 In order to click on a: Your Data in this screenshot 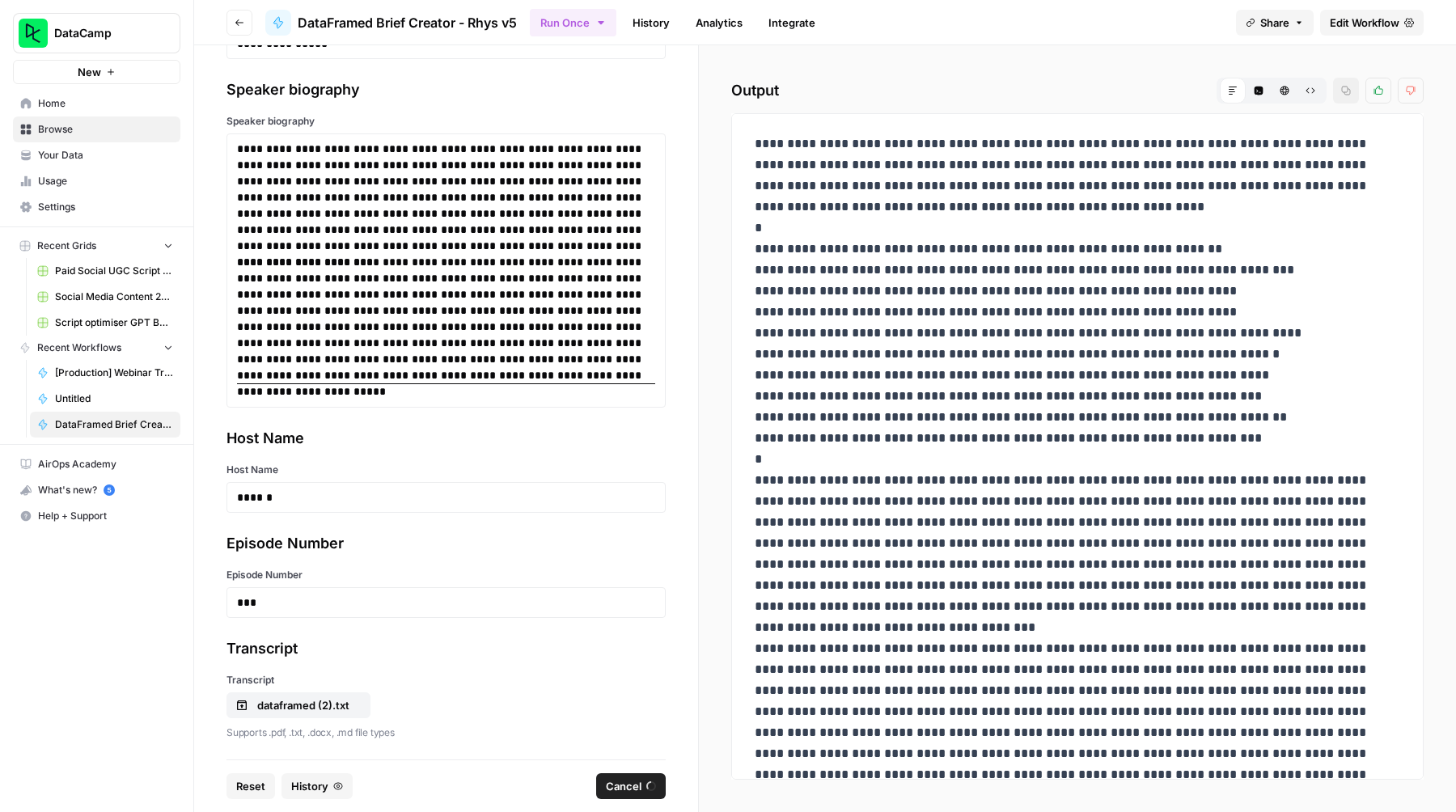, I will do `click(97, 155)`.